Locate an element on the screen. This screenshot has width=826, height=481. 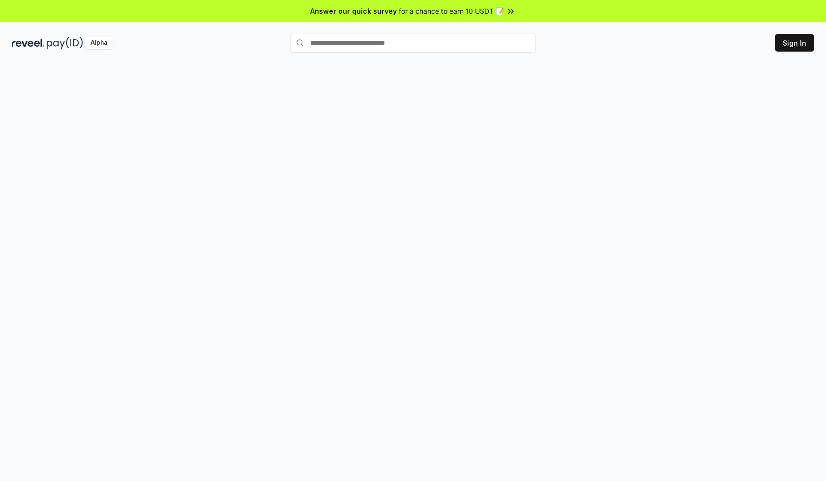
img: pay_id is located at coordinates (65, 43).